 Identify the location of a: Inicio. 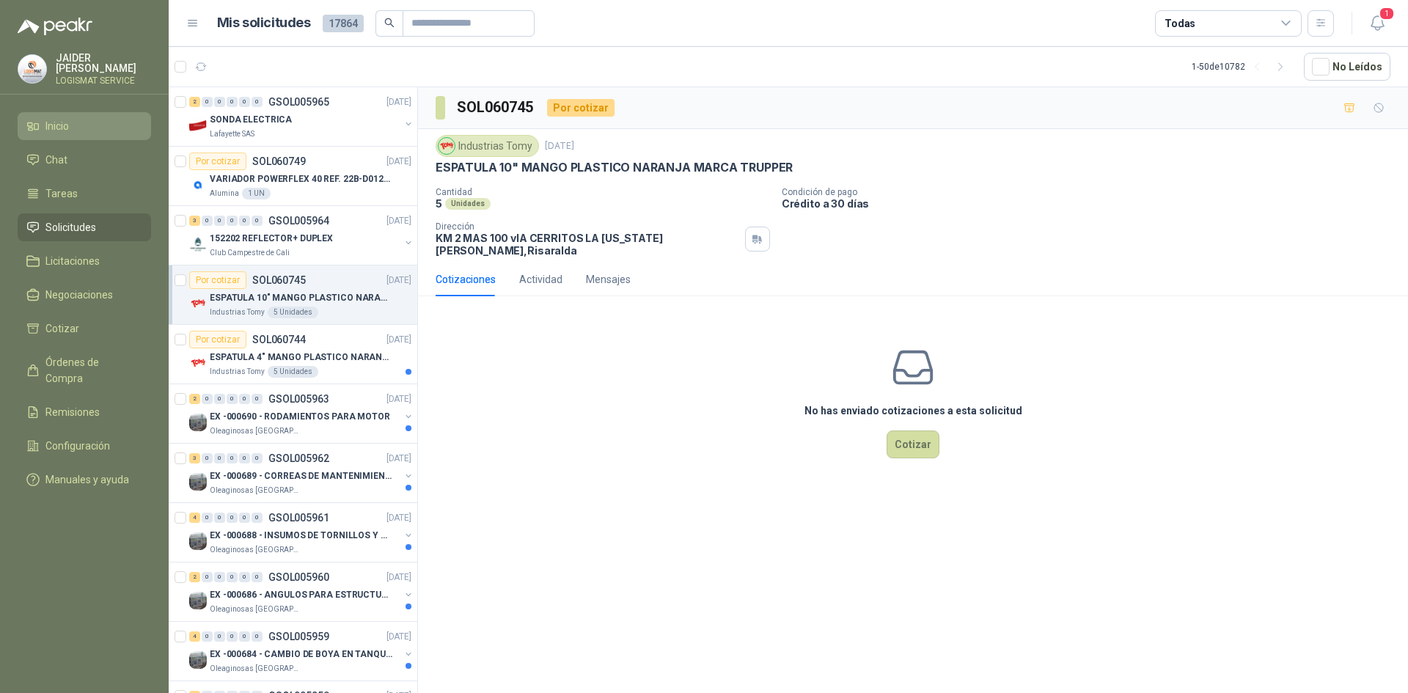
(84, 126).